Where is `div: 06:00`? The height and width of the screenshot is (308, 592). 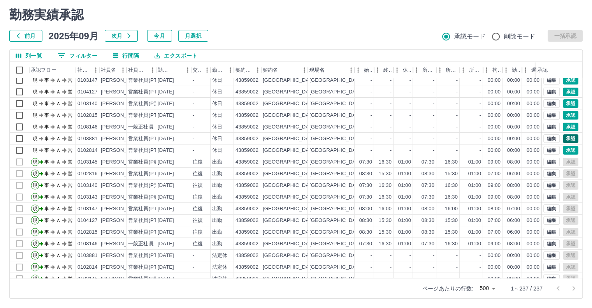 div: 06:00 is located at coordinates (514, 174).